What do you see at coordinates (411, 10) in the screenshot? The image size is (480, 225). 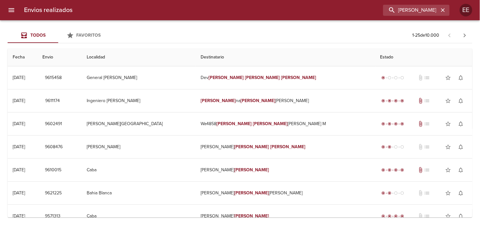 I see `input: buscar` at bounding box center [411, 10].